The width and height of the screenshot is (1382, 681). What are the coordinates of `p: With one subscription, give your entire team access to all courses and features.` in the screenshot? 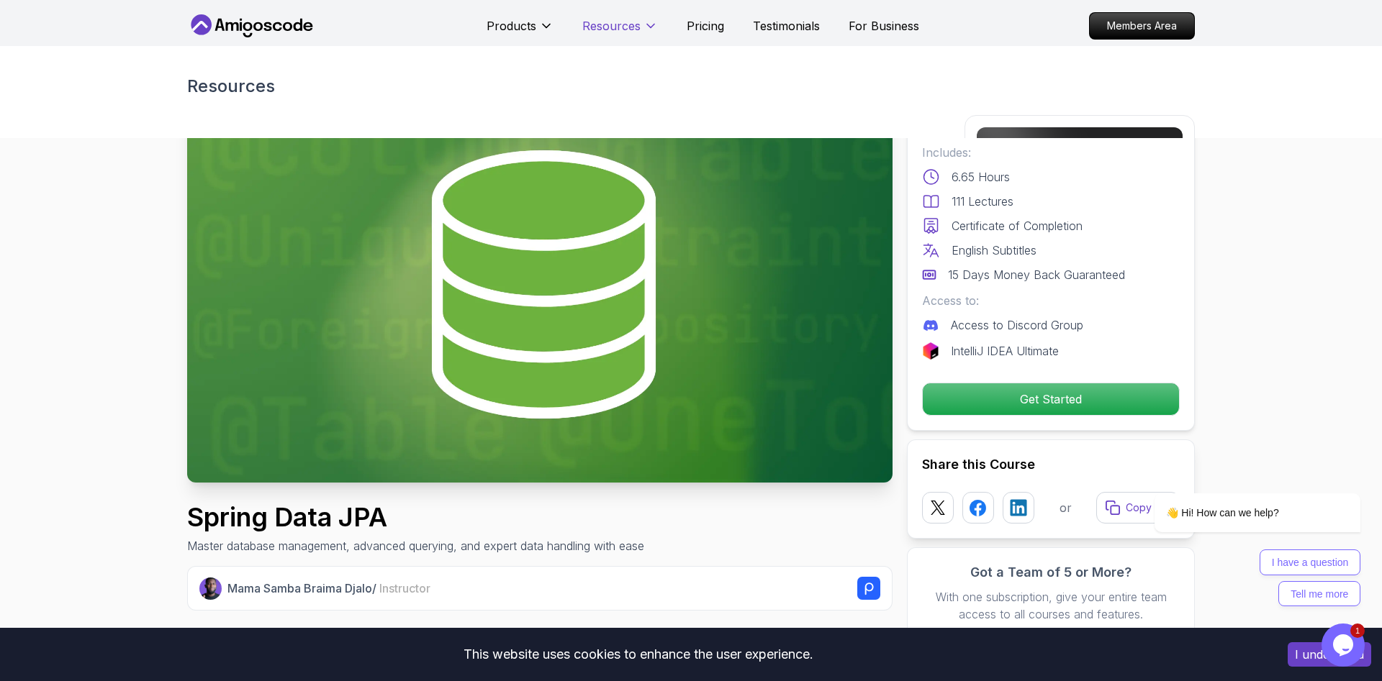 It's located at (1051, 606).